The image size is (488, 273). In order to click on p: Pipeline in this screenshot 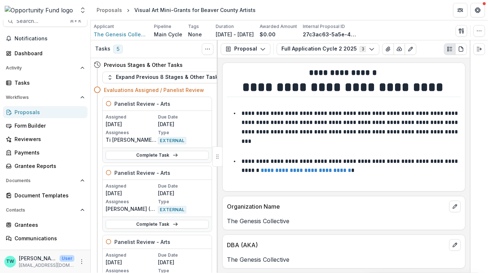, I will do `click(163, 27)`.